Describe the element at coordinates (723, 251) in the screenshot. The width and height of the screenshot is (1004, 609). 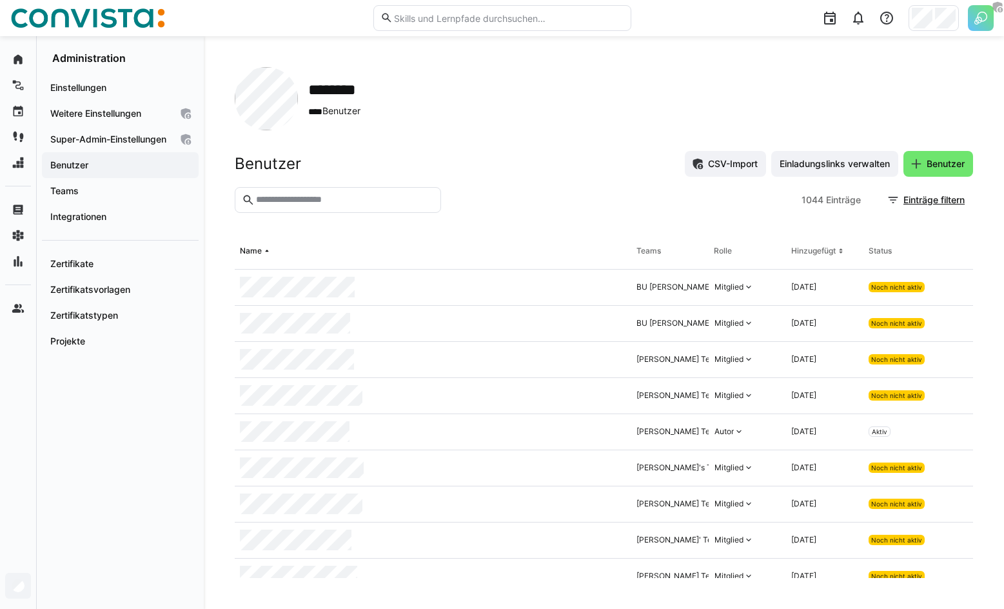
I see `div: Rolle` at that location.